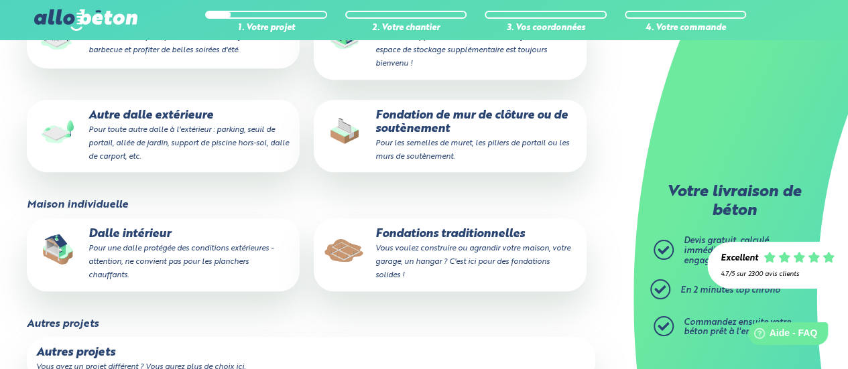  I want to click on img: final_use.values.closing_wall_fundation, so click(344, 131).